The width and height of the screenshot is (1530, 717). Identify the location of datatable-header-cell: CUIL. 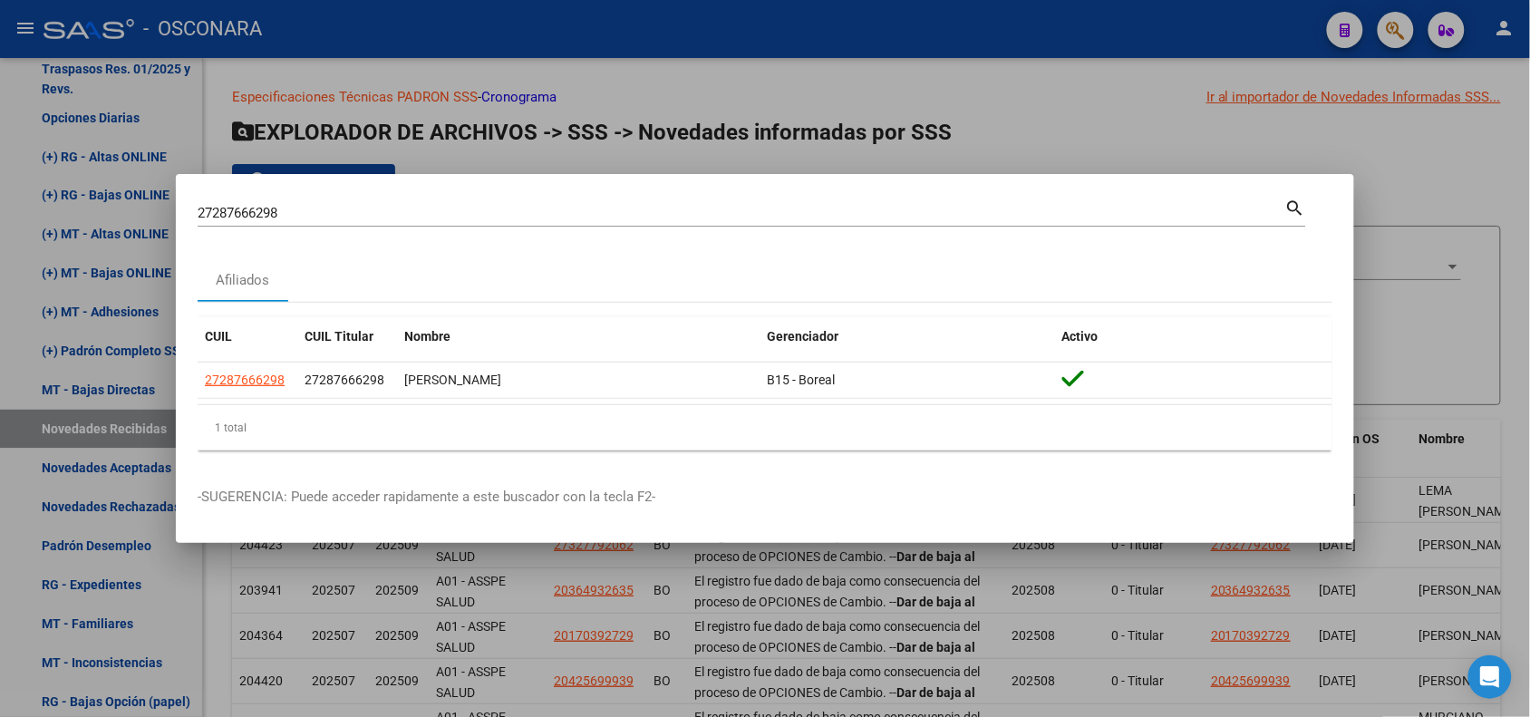
(247, 336).